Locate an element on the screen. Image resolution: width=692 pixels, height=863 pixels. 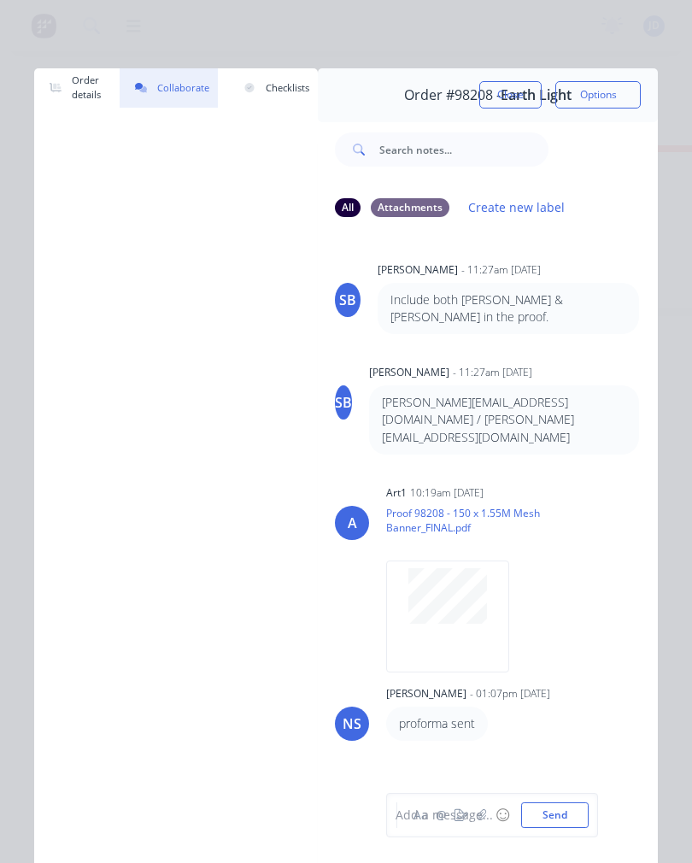
div: All is located at coordinates (348, 208).